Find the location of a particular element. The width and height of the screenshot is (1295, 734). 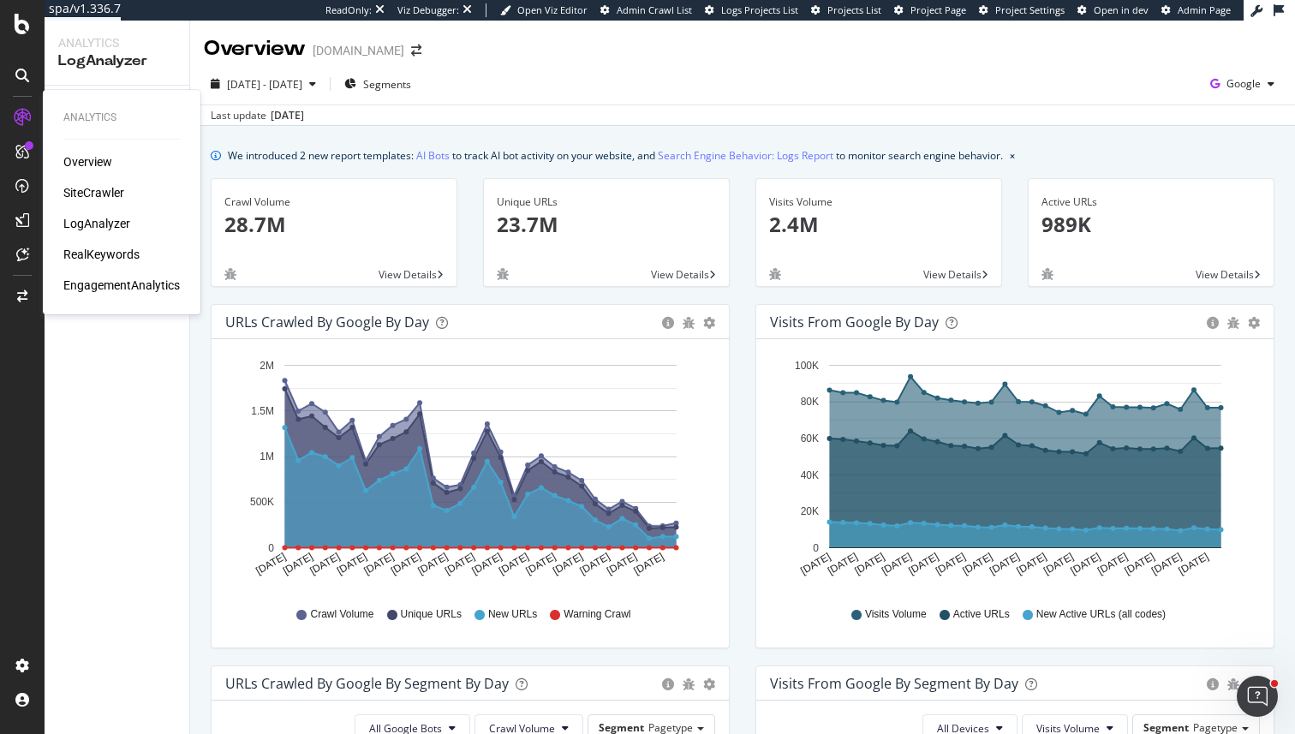

span: Projects List is located at coordinates (854, 9).